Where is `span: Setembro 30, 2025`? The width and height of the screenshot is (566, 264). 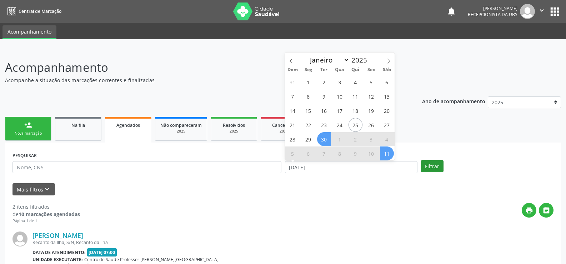 span: Setembro 30, 2025 is located at coordinates (324, 139).